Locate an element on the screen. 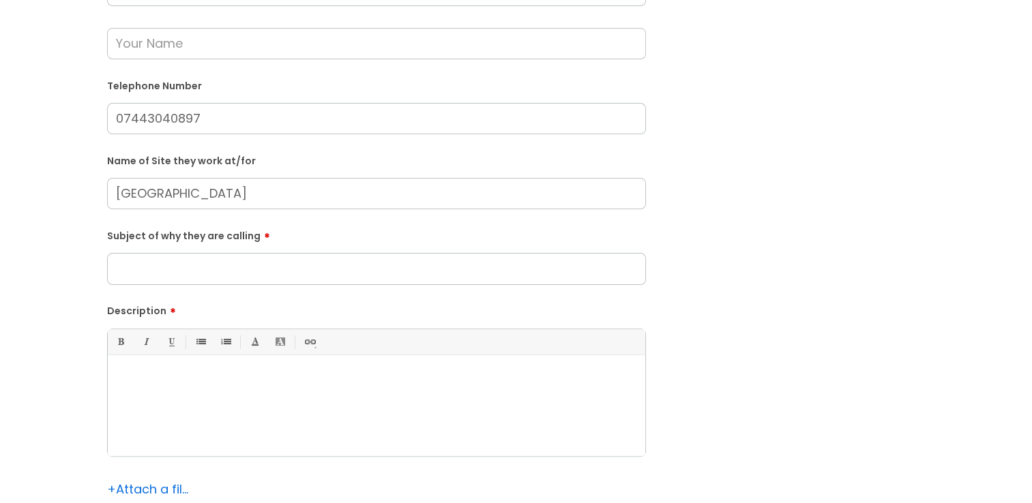 This screenshot has width=1032, height=503. input: Your Name is located at coordinates (376, 44).